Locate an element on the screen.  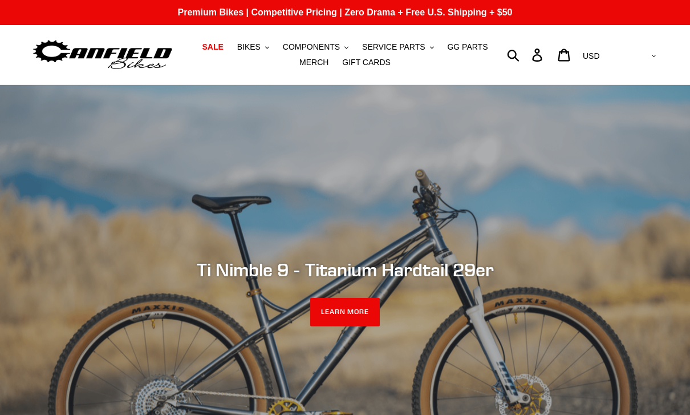
span: MERCH is located at coordinates (314, 62).